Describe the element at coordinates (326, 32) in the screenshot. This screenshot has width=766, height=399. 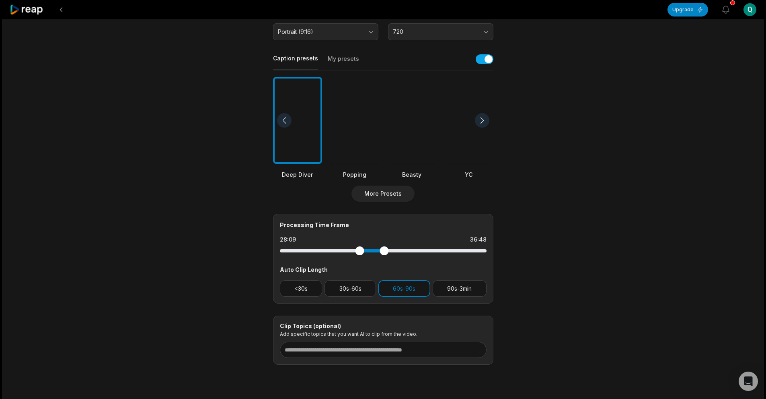
I see `button: Portrait (9:16)` at that location.